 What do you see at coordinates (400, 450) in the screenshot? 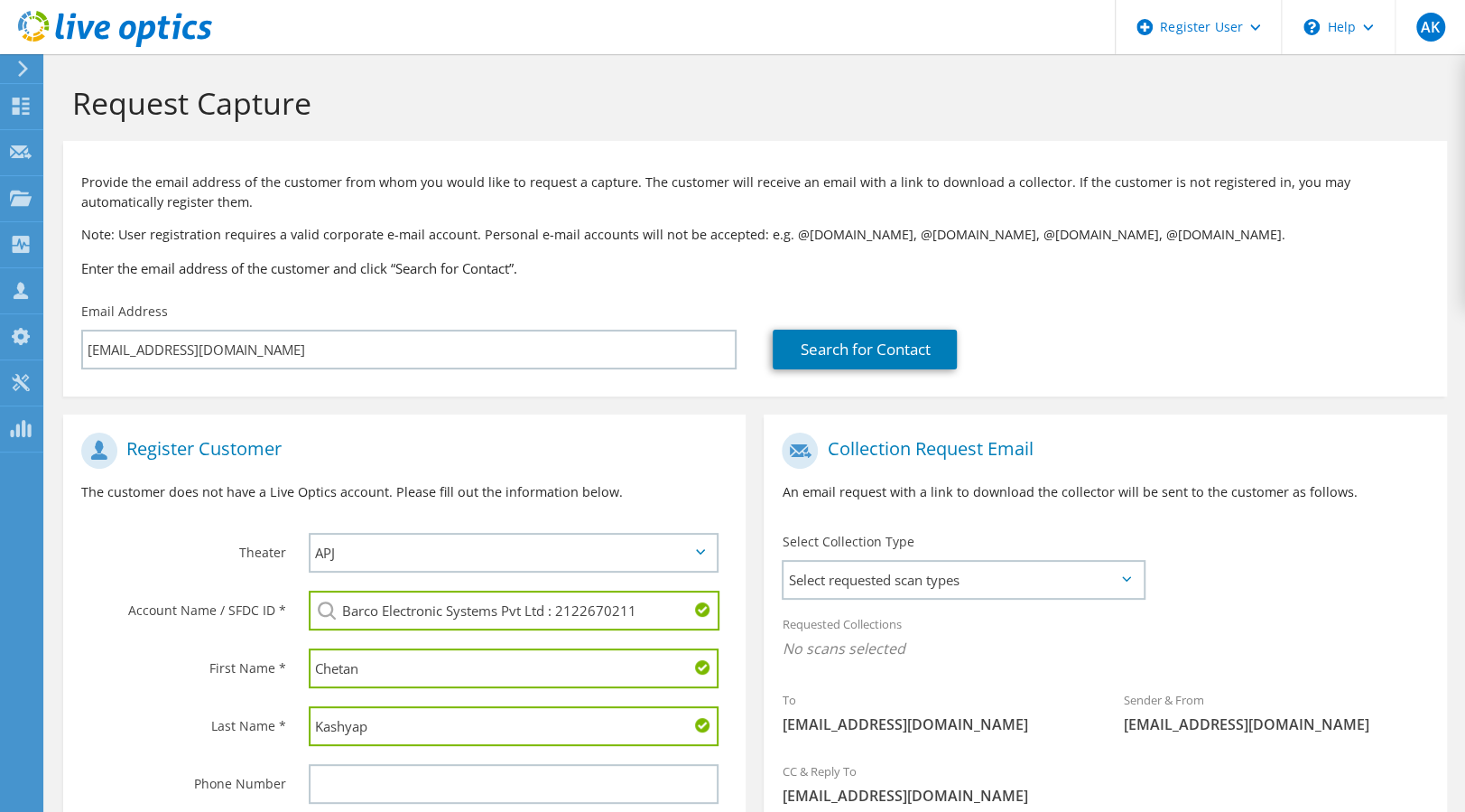
I see `h1: Register Customer` at bounding box center [400, 450].